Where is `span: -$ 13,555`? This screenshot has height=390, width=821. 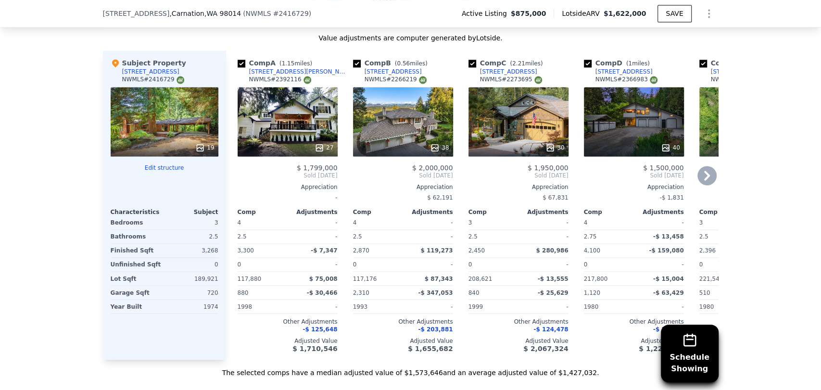
span: -$ 13,555 is located at coordinates (553, 279).